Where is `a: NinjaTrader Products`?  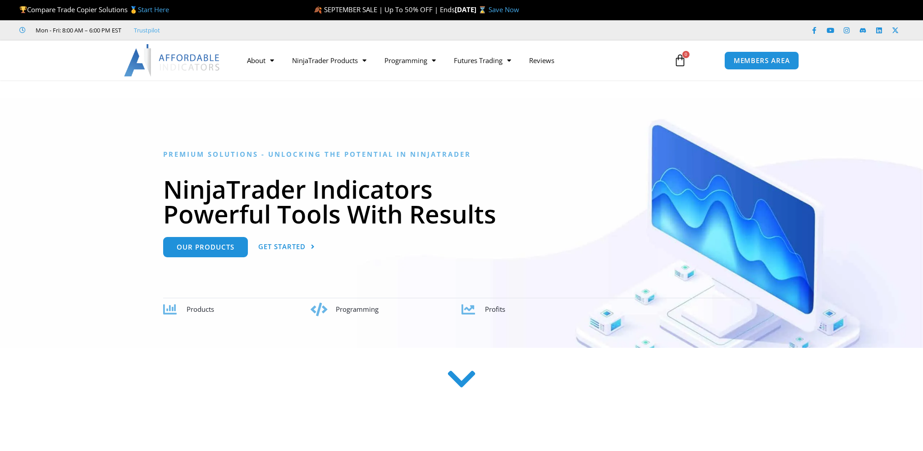 a: NinjaTrader Products is located at coordinates (329, 60).